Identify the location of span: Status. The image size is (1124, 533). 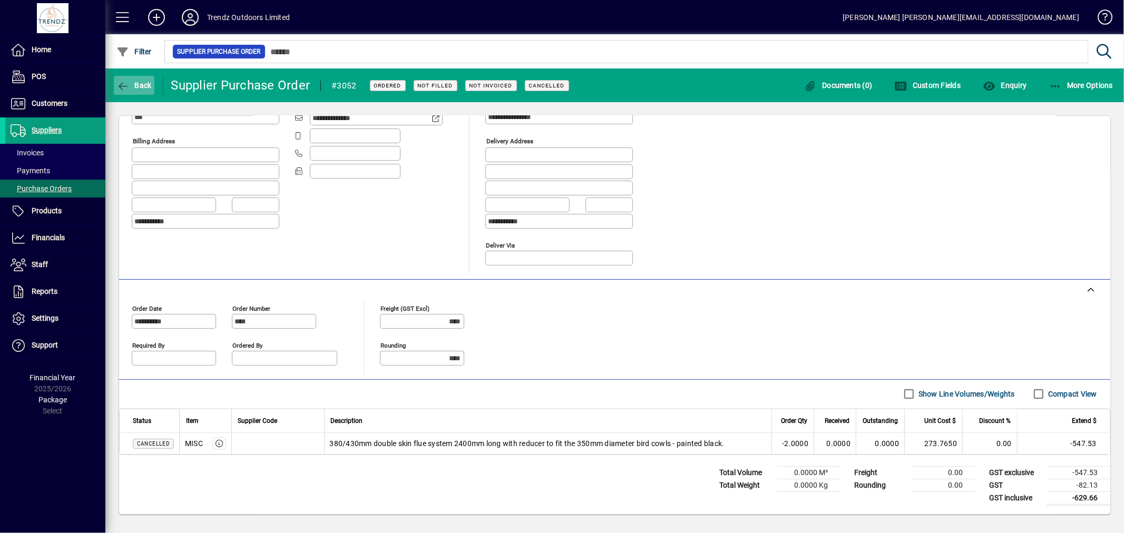
(142, 421).